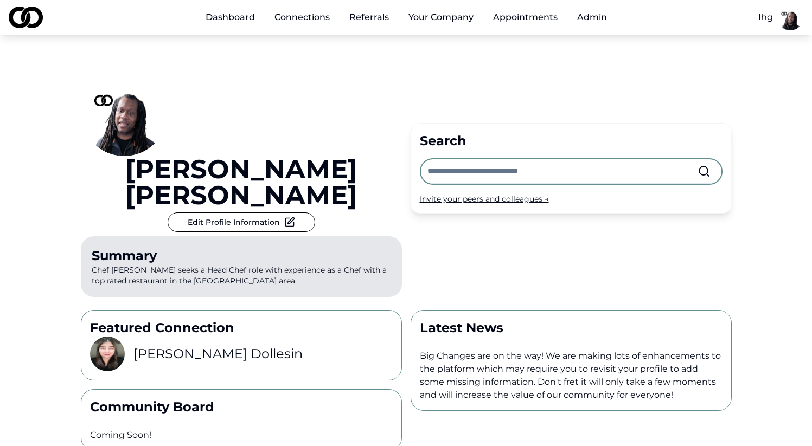 The height and width of the screenshot is (446, 812). What do you see at coordinates (571, 376) in the screenshot?
I see `p: Big Changes are on the way! We are making lots of enhancements to the platform which may require ...` at bounding box center [571, 376].